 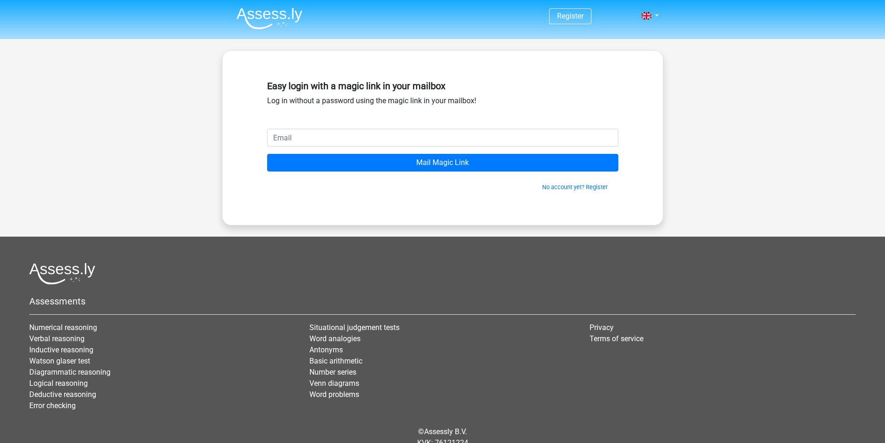 What do you see at coordinates (63, 327) in the screenshot?
I see `a: Numerical reasoning` at bounding box center [63, 327].